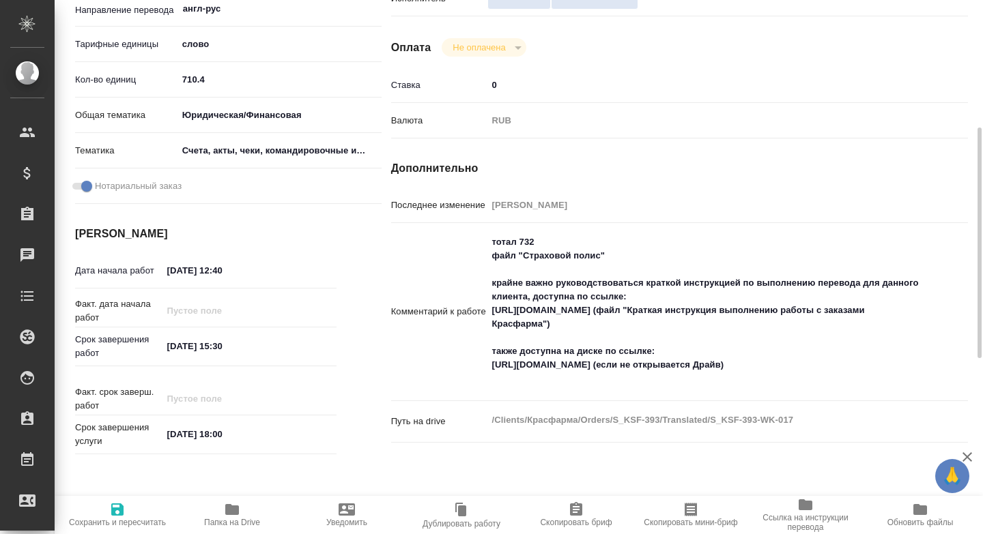  What do you see at coordinates (126, 80) in the screenshot?
I see `p: Кол-во единиц` at bounding box center [126, 80].